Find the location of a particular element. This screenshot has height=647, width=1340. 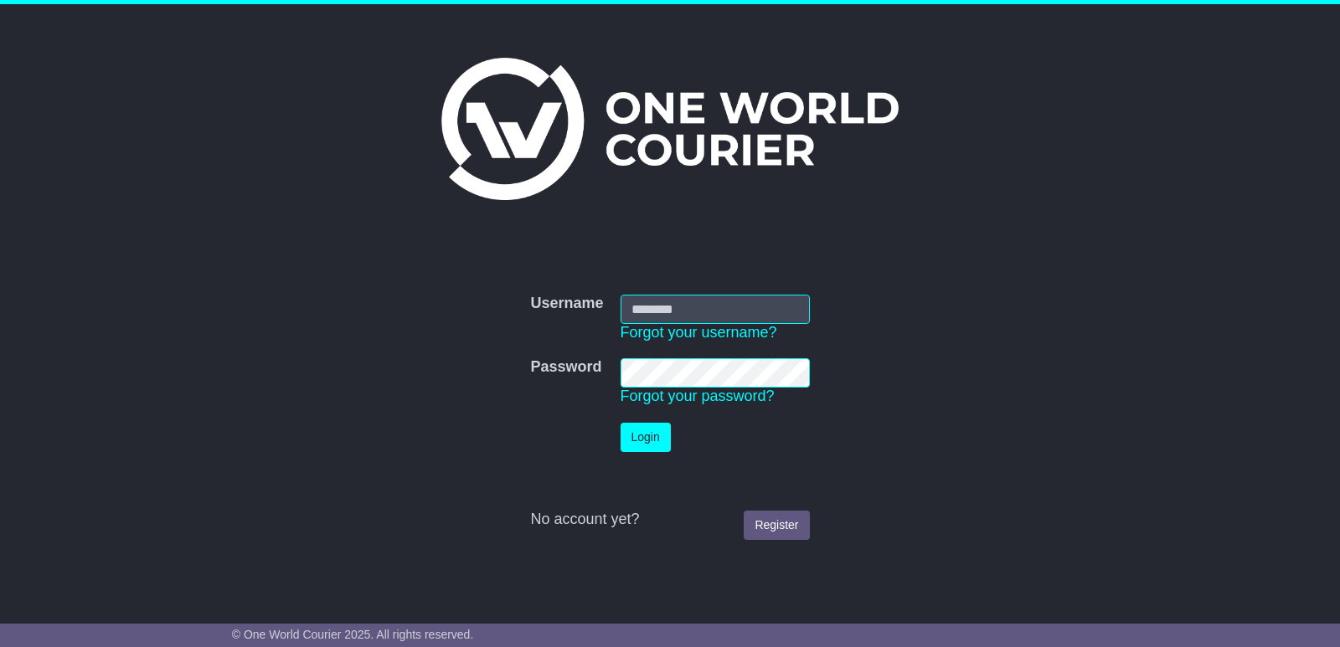

a: Register is located at coordinates (776, 525).